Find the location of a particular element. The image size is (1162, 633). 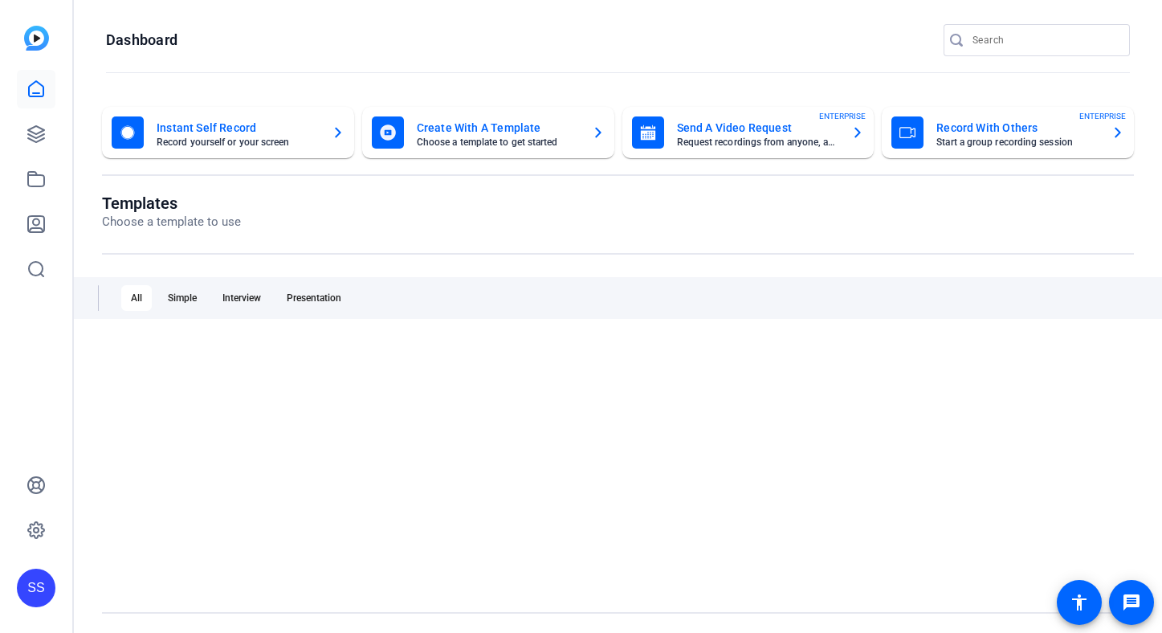

div: Simple is located at coordinates (182, 298).